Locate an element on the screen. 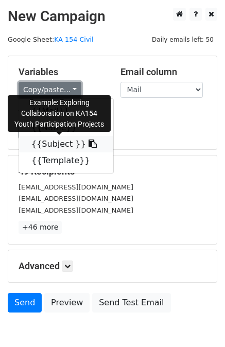  h5: Advanced is located at coordinates (112, 266).